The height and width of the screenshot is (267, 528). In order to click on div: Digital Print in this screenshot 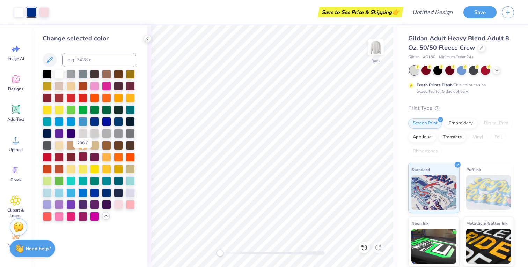, I will do `click(496, 124)`.